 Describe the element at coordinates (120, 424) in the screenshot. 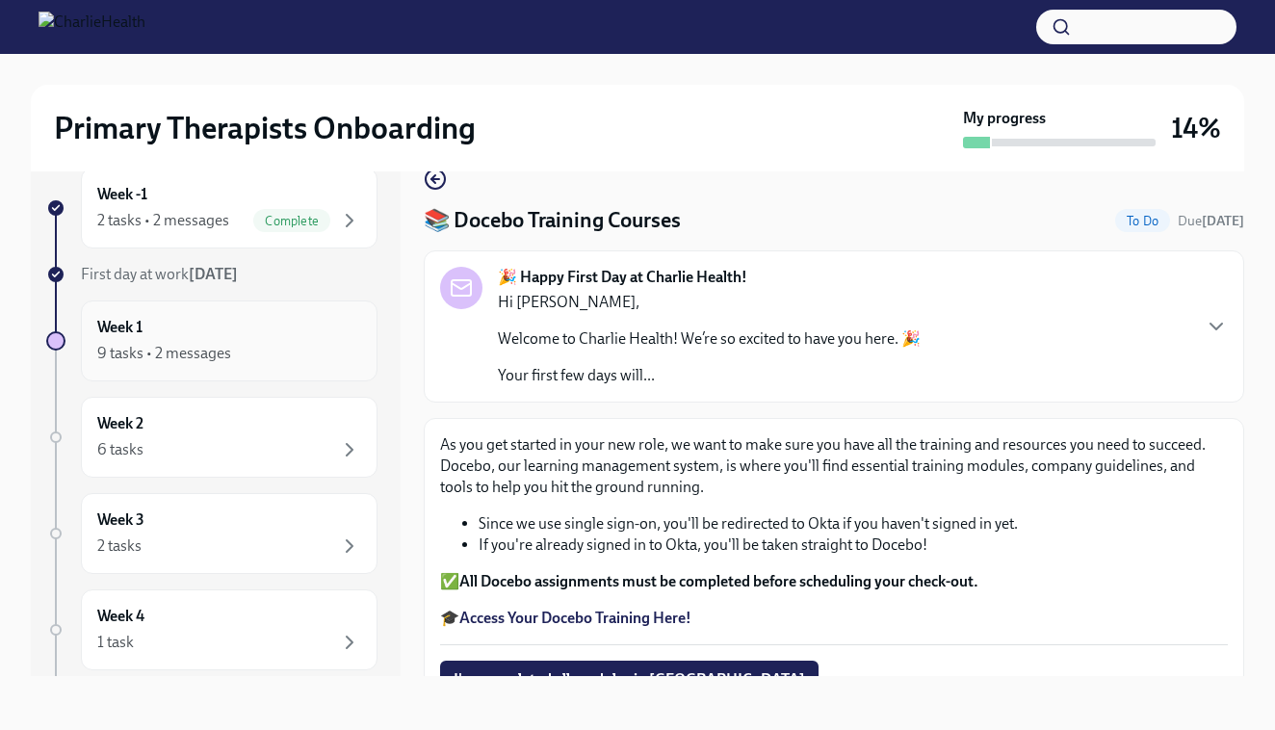

I see `h6: Week 2` at that location.